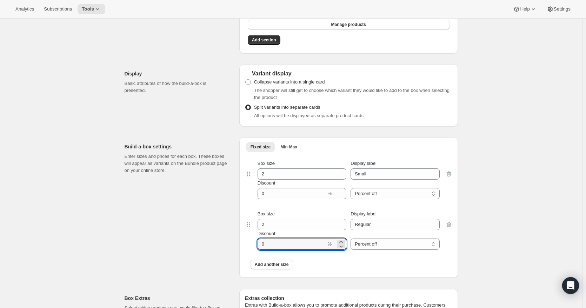 The width and height of the screenshot is (586, 308). I want to click on span: Min-Max, so click(289, 147).